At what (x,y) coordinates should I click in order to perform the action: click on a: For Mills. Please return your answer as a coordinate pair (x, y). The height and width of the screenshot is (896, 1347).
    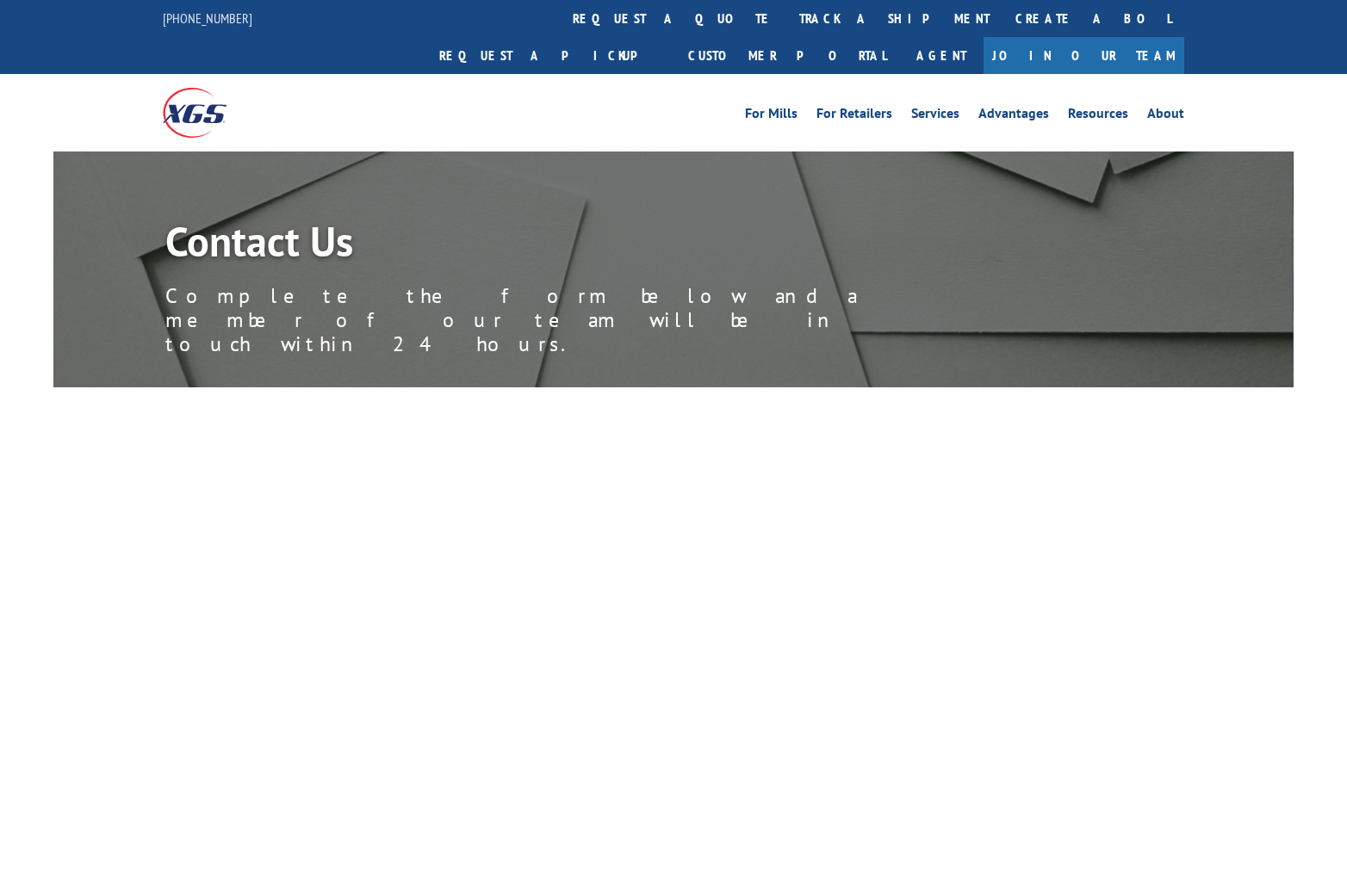
    Looking at the image, I should click on (771, 116).